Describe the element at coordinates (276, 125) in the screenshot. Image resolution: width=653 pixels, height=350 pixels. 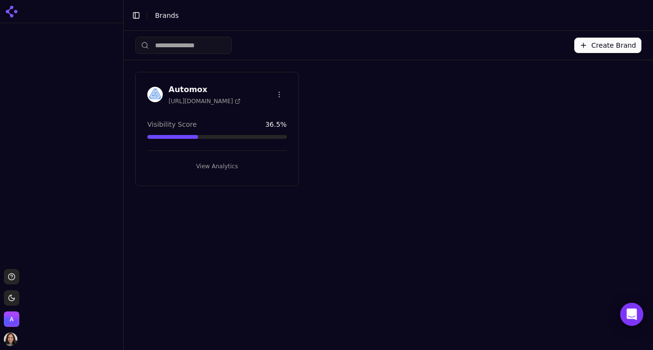
I see `span: 36.5 %` at that location.